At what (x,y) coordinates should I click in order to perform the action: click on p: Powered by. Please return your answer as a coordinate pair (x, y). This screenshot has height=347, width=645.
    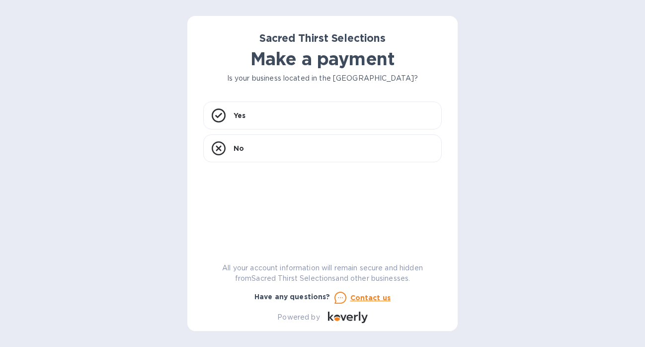
    Looking at the image, I should click on (298, 317).